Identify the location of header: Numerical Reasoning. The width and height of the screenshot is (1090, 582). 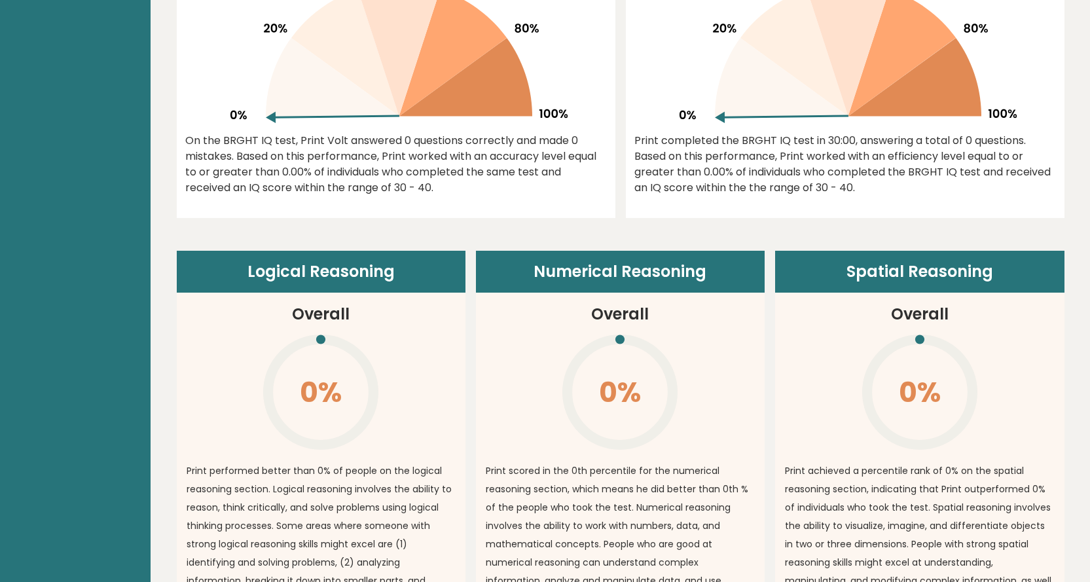
(620, 272).